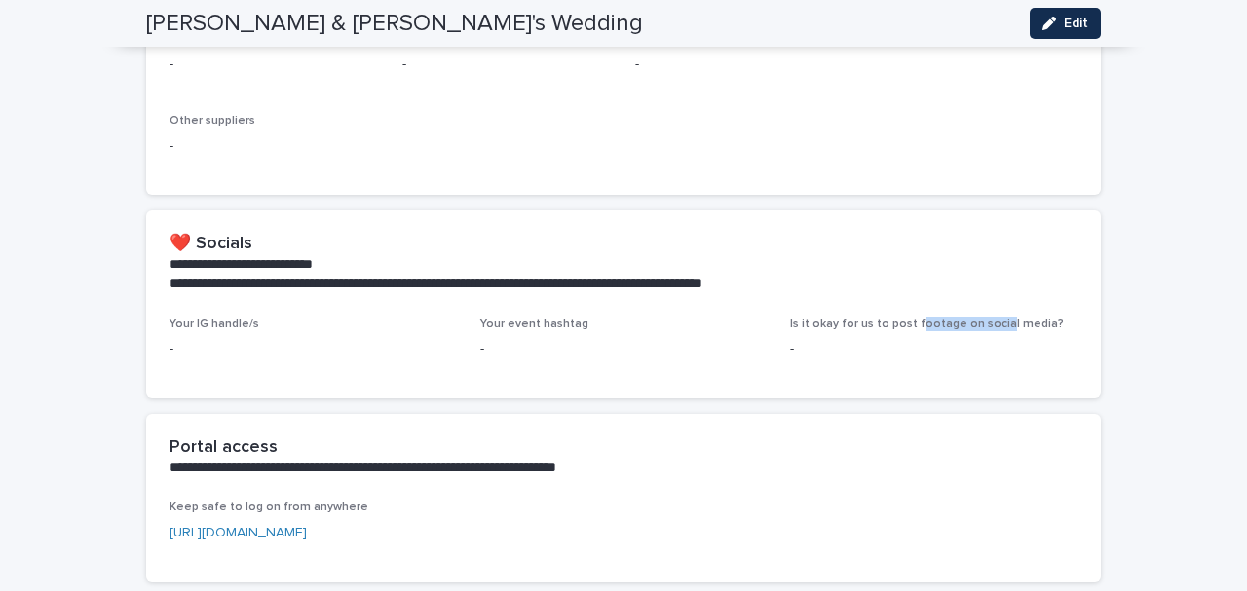 Image resolution: width=1247 pixels, height=591 pixels. I want to click on h2: ❤️ Socials, so click(210, 245).